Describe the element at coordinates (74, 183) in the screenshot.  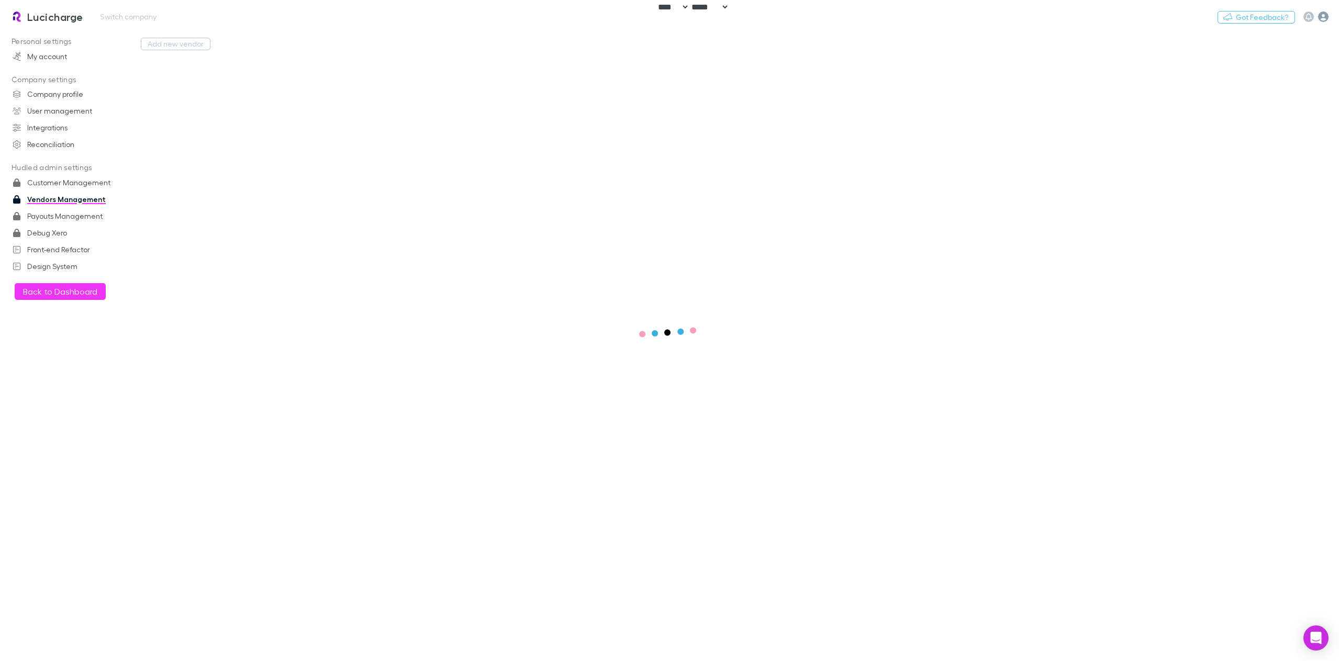
I see `a: Customer Management` at that location.